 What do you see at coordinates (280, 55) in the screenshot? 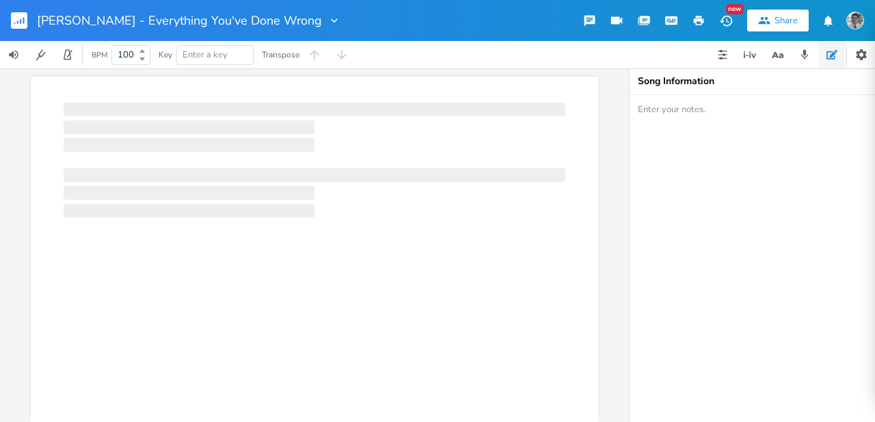
I see `div: Transpose` at bounding box center [280, 55].